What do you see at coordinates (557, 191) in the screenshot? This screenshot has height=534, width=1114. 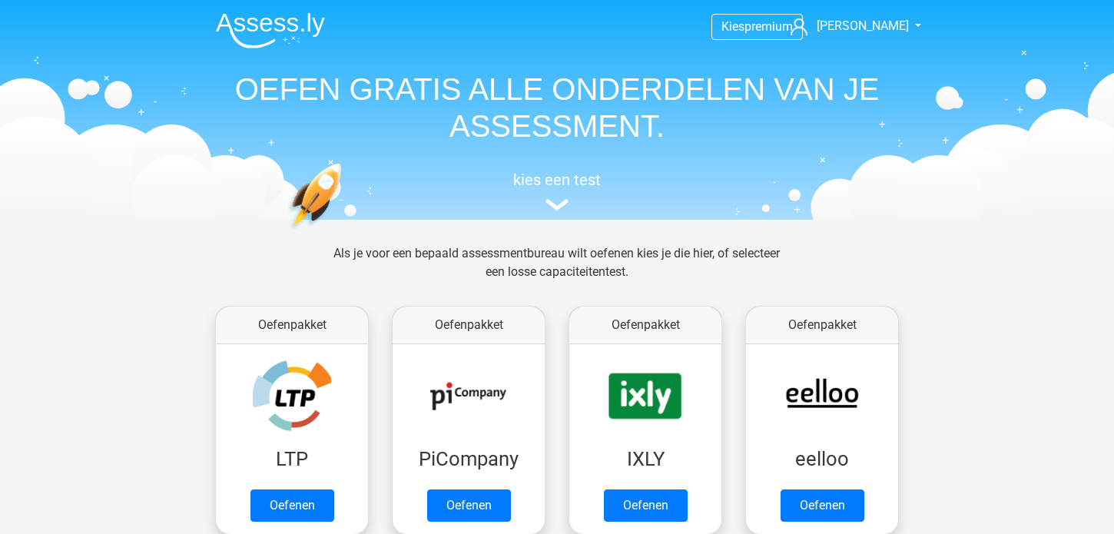 I see `a: kies een test` at bounding box center [557, 191].